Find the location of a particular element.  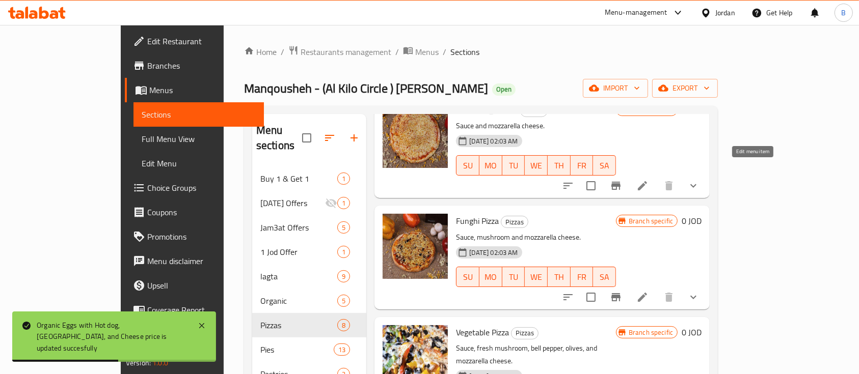

span: Coupons is located at coordinates (202, 212).